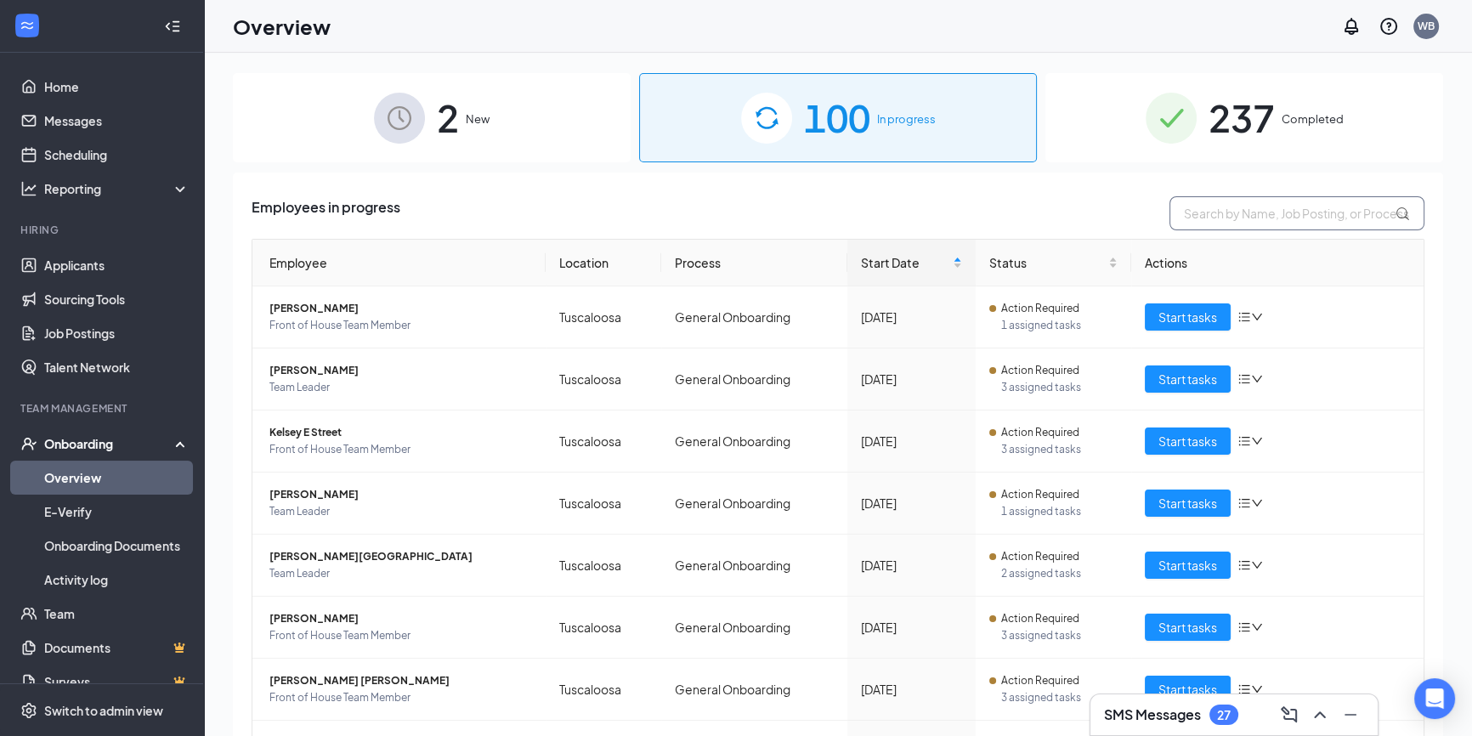  Describe the element at coordinates (116, 333) in the screenshot. I see `a: Job Postings` at that location.